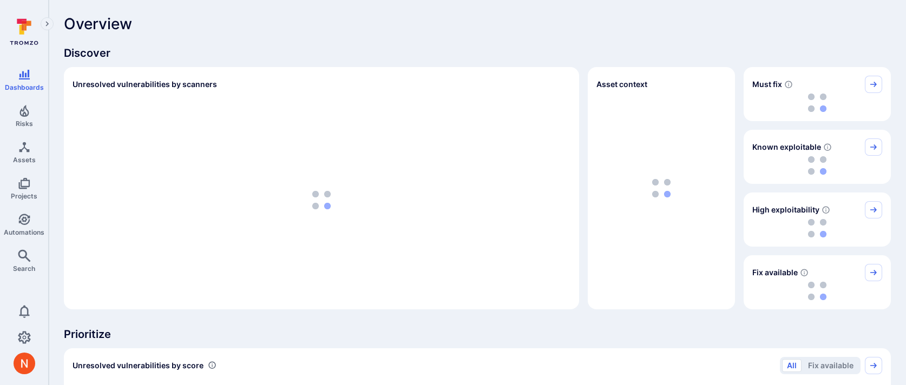 This screenshot has width=906, height=385. What do you see at coordinates (804, 273) in the screenshot?
I see `svg: Vulnerabilities with fix available` at bounding box center [804, 273].